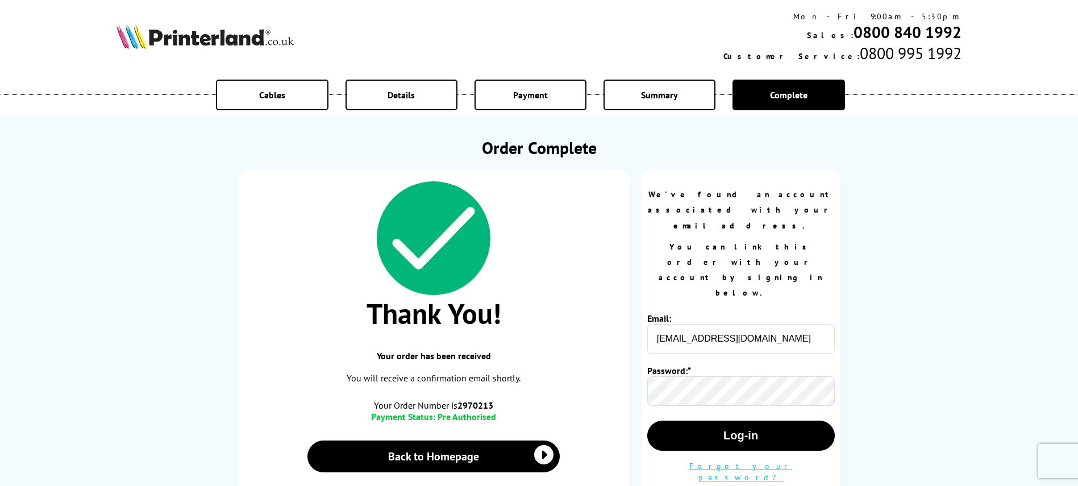 The width and height of the screenshot is (1078, 486). What do you see at coordinates (670, 318) in the screenshot?
I see `label: Email:` at bounding box center [670, 318].